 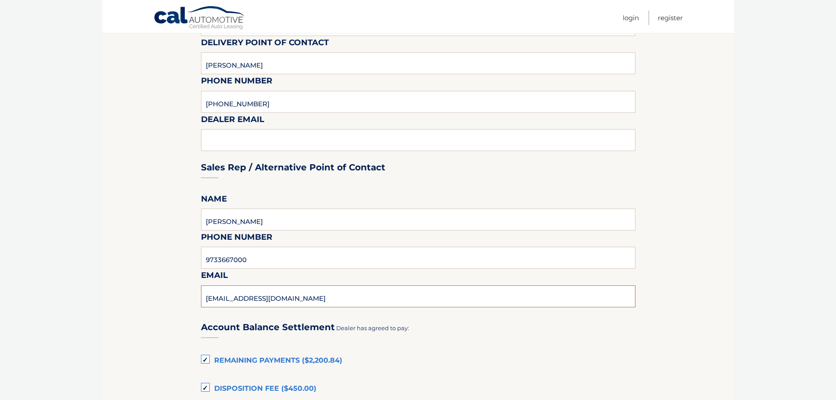 What do you see at coordinates (200, 18) in the screenshot?
I see `a: Cal Automotive` at bounding box center [200, 18].